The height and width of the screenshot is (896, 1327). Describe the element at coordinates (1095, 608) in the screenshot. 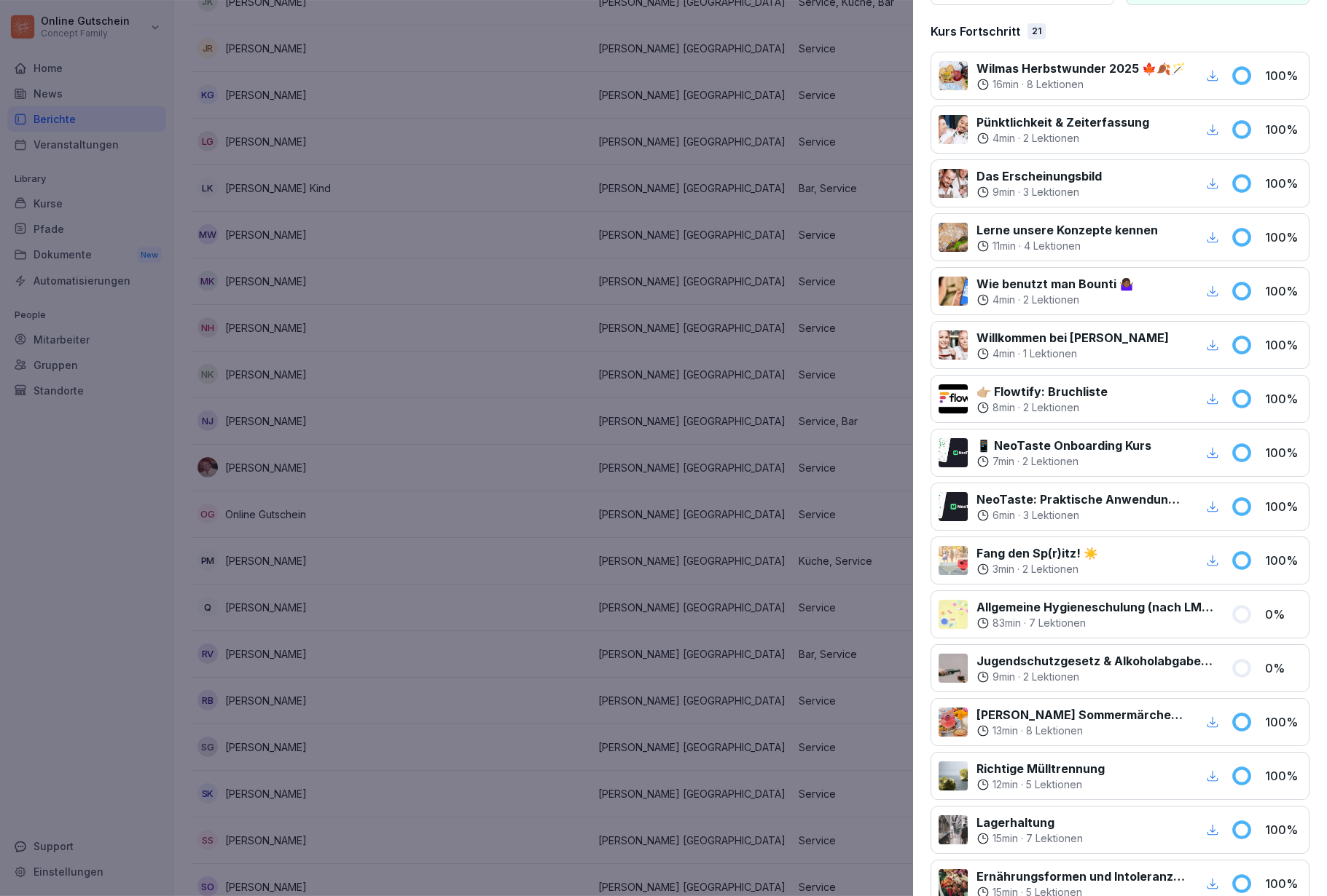

I see `p: Allgemeine Hygieneschulung (nach LMHV §4)` at that location.